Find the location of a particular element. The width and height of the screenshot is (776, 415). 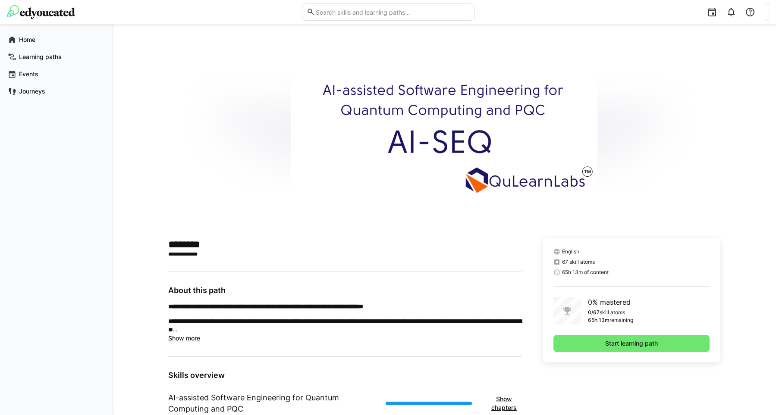

span: Start learning path is located at coordinates (632, 344).